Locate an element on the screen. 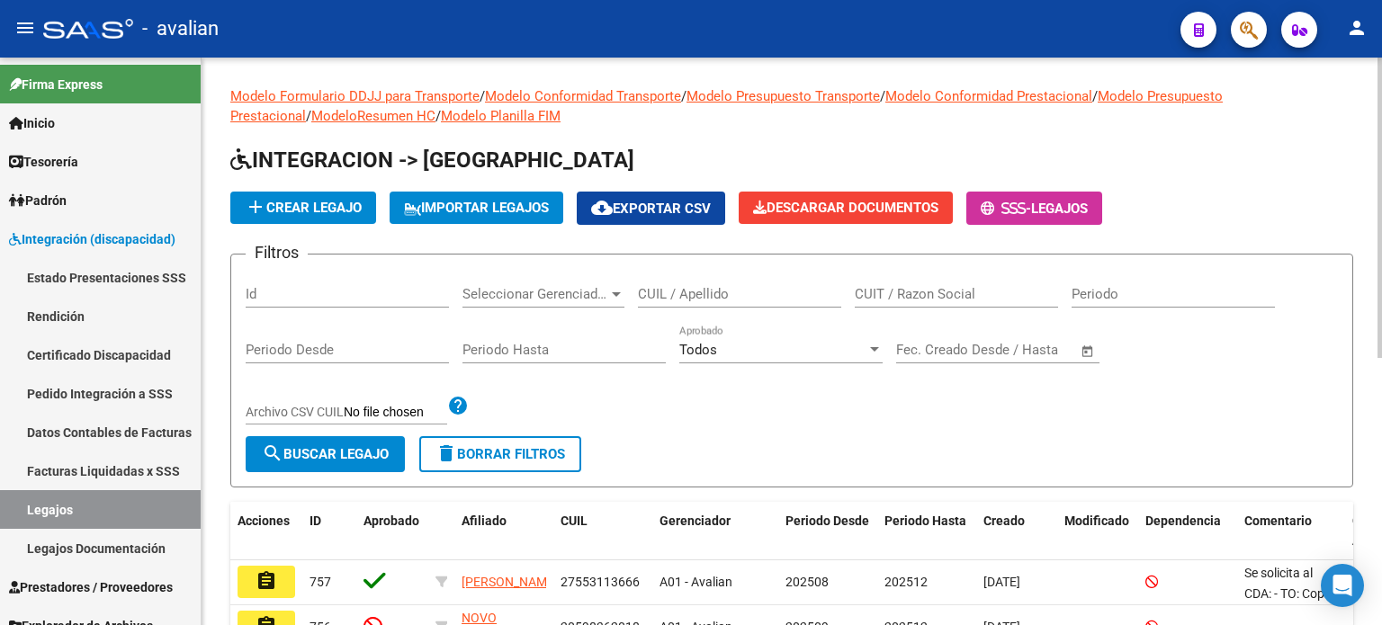 The width and height of the screenshot is (1382, 625). datatable-header-cell: Acciones is located at coordinates (266, 532).